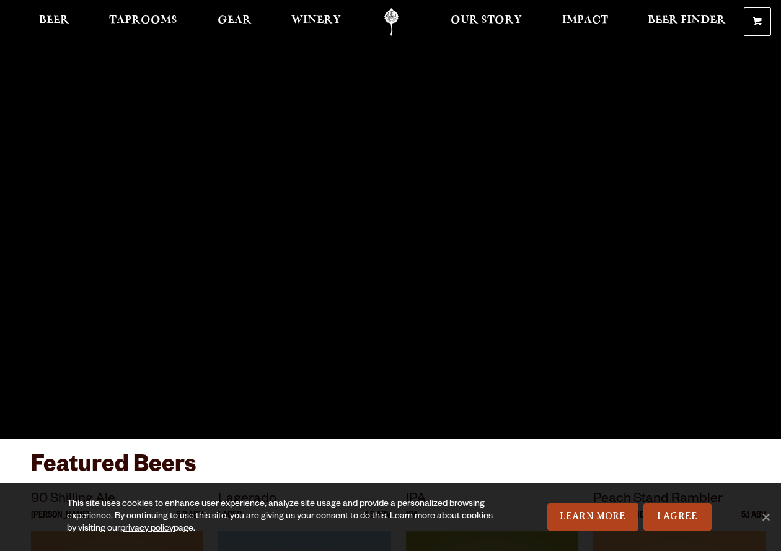 Image resolution: width=781 pixels, height=551 pixels. Describe the element at coordinates (677, 517) in the screenshot. I see `a: I Agree` at that location.